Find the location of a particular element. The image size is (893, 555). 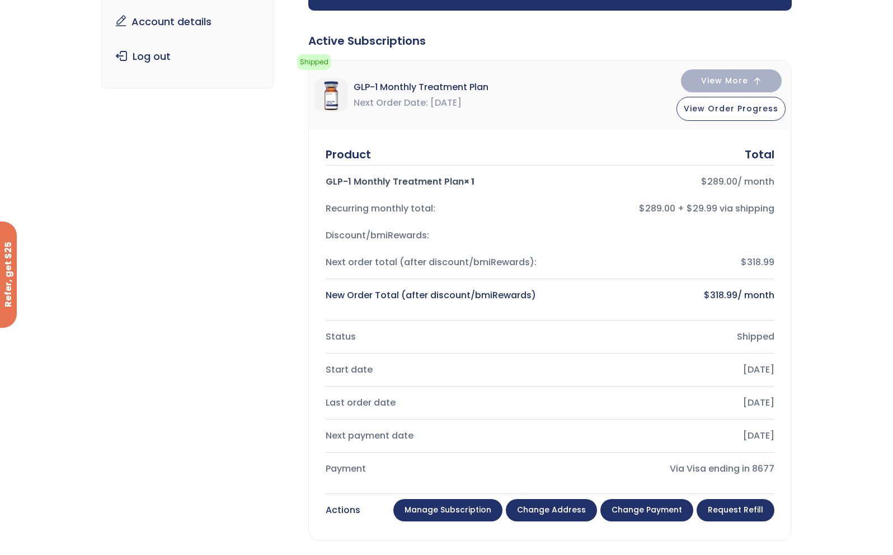

a: Change payment is located at coordinates (647, 511).